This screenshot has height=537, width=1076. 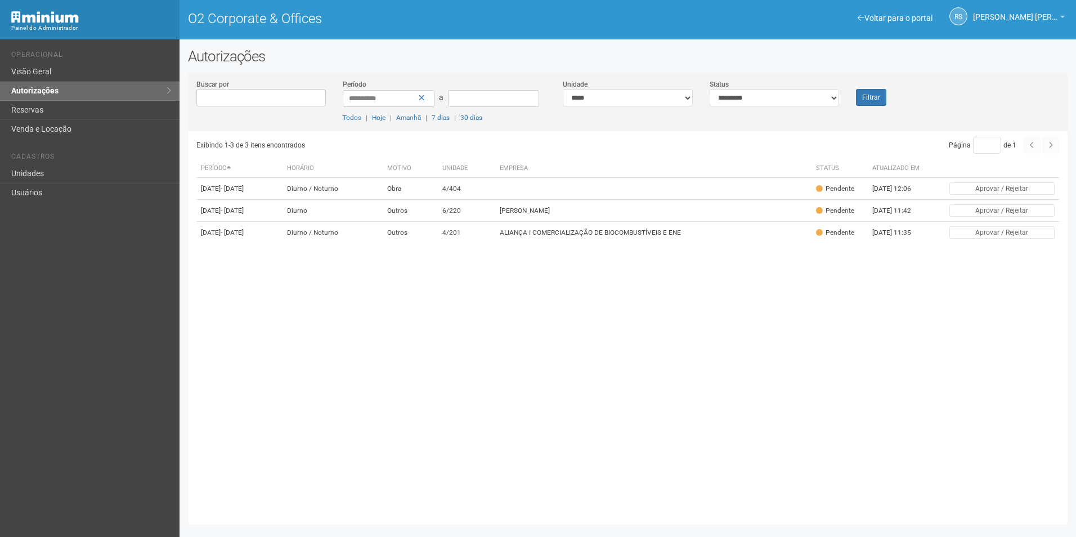 What do you see at coordinates (719, 84) in the screenshot?
I see `label: Status` at bounding box center [719, 84].